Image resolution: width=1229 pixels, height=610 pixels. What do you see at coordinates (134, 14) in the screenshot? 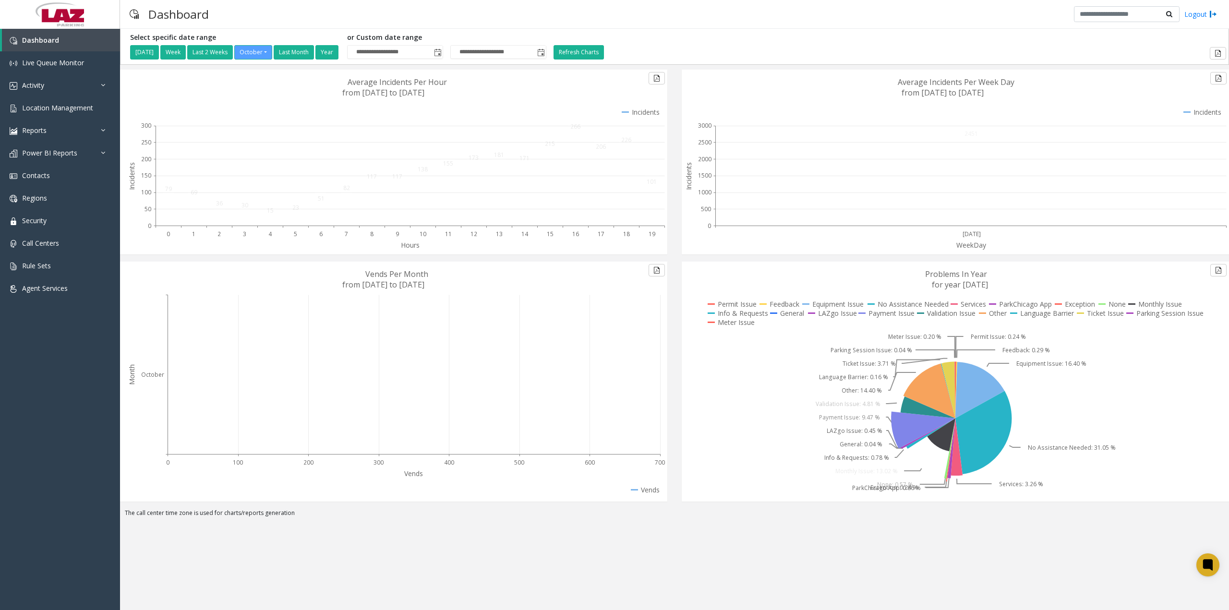
I see `img: pageIcon` at bounding box center [134, 14].